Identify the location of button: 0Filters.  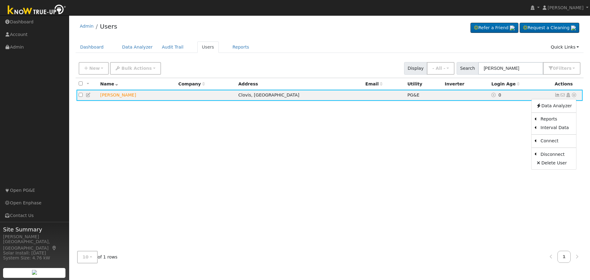
(562, 68).